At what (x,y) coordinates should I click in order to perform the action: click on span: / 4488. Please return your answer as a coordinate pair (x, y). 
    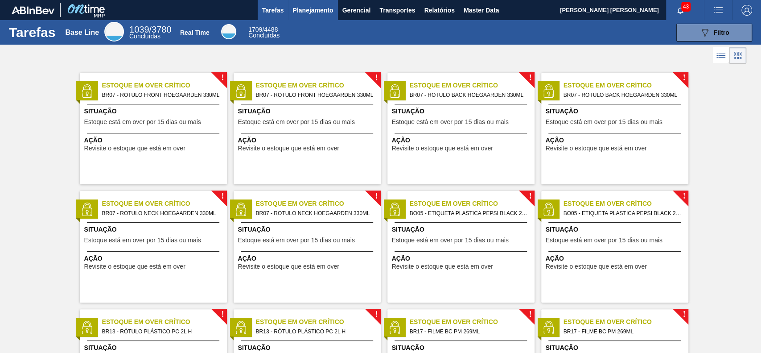
    Looking at the image, I should click on (263, 29).